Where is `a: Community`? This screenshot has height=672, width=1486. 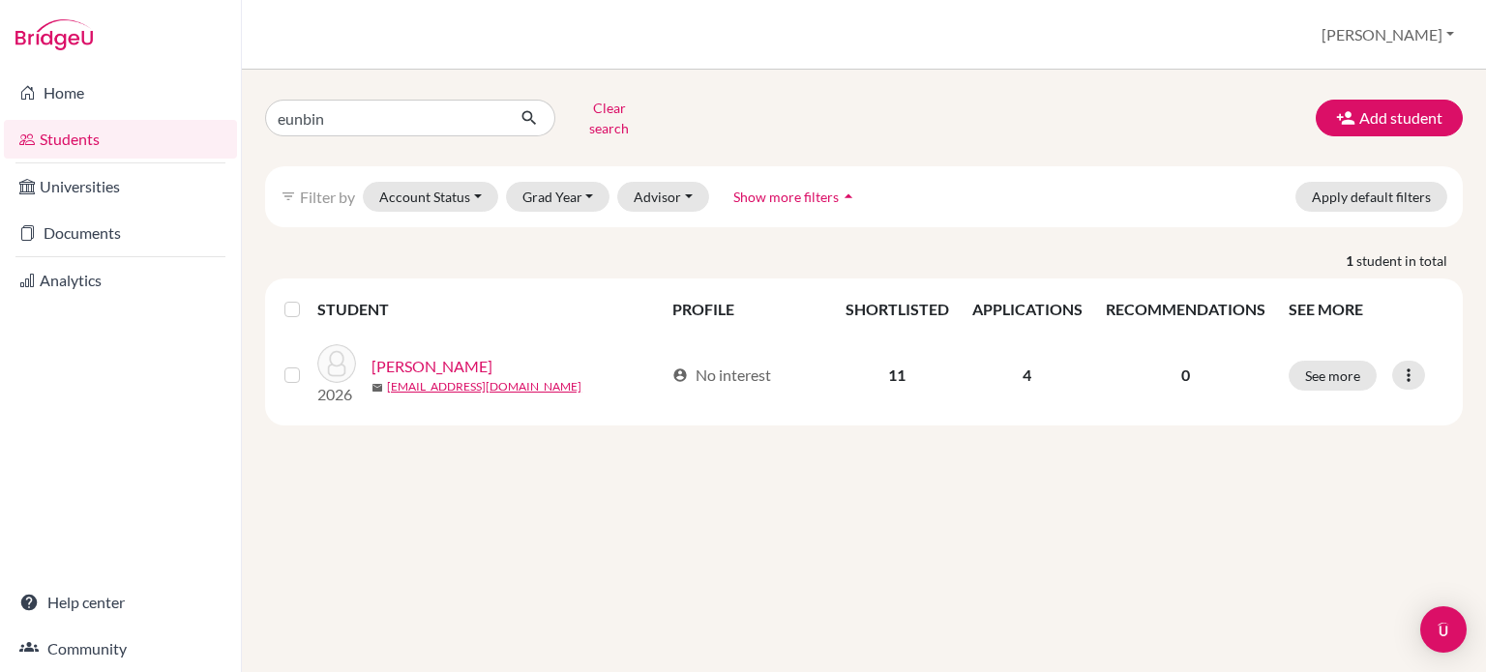 a: Community is located at coordinates (120, 649).